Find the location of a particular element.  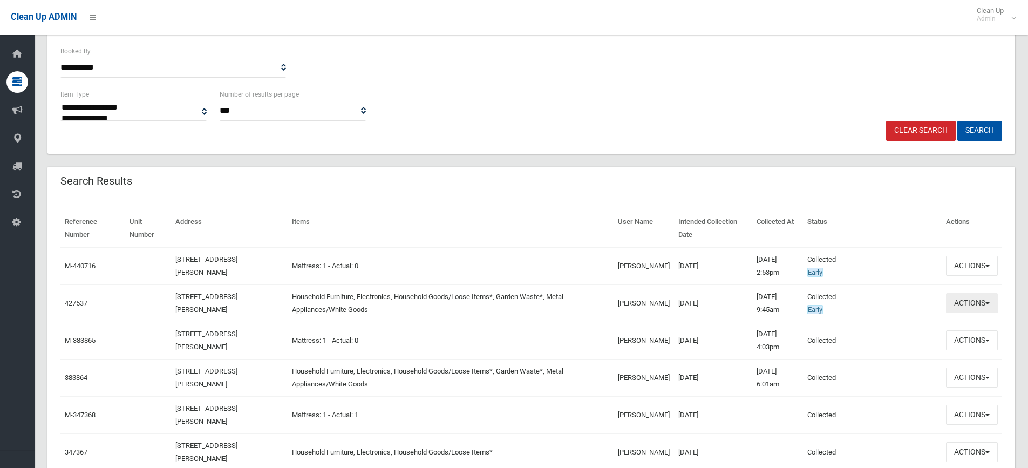

label: Booked By is located at coordinates (76, 51).